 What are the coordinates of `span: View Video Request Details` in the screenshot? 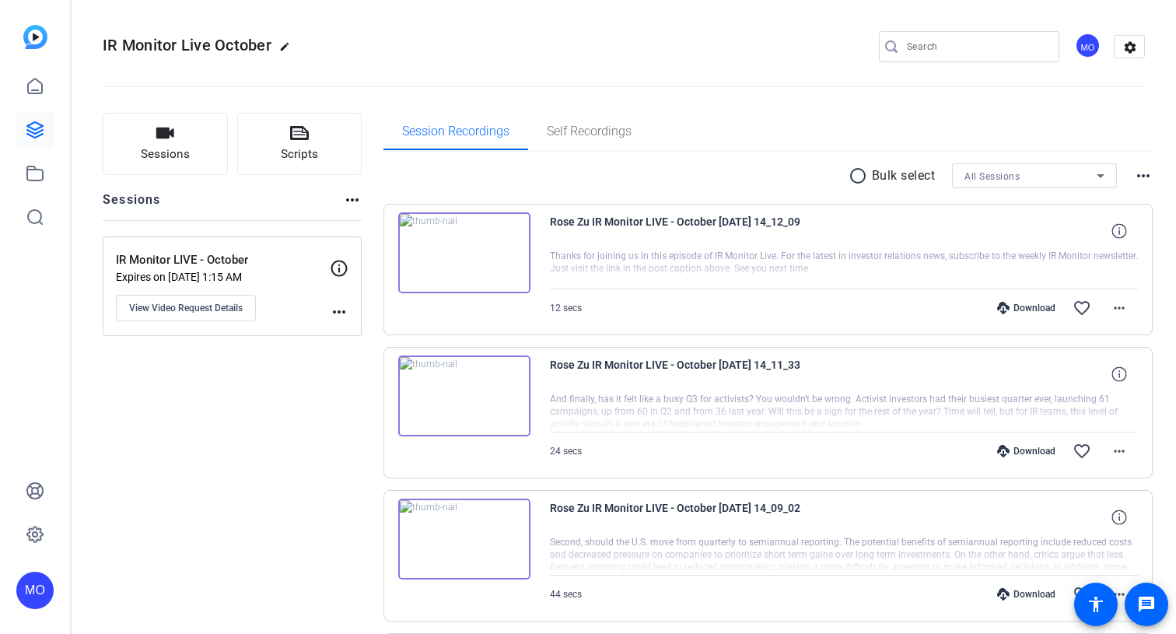 It's located at (186, 308).